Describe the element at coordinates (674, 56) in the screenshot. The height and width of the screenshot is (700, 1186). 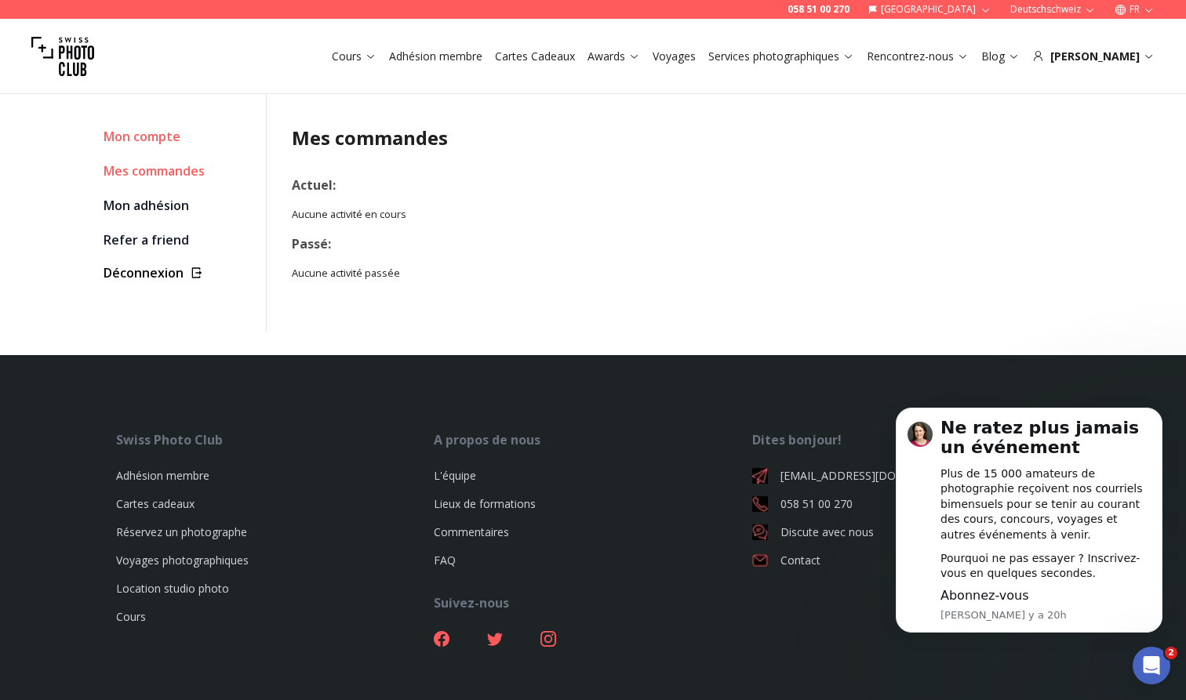
I see `button: Voyages` at that location.